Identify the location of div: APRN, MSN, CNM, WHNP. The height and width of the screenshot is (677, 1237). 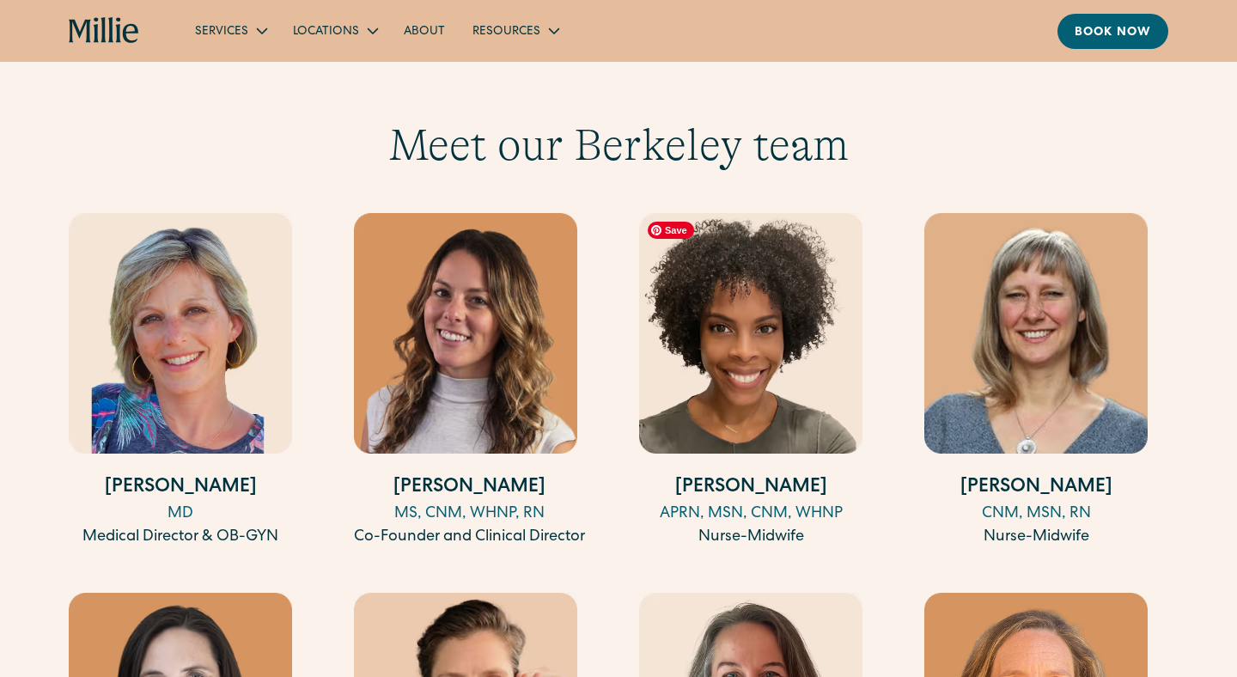
(751, 514).